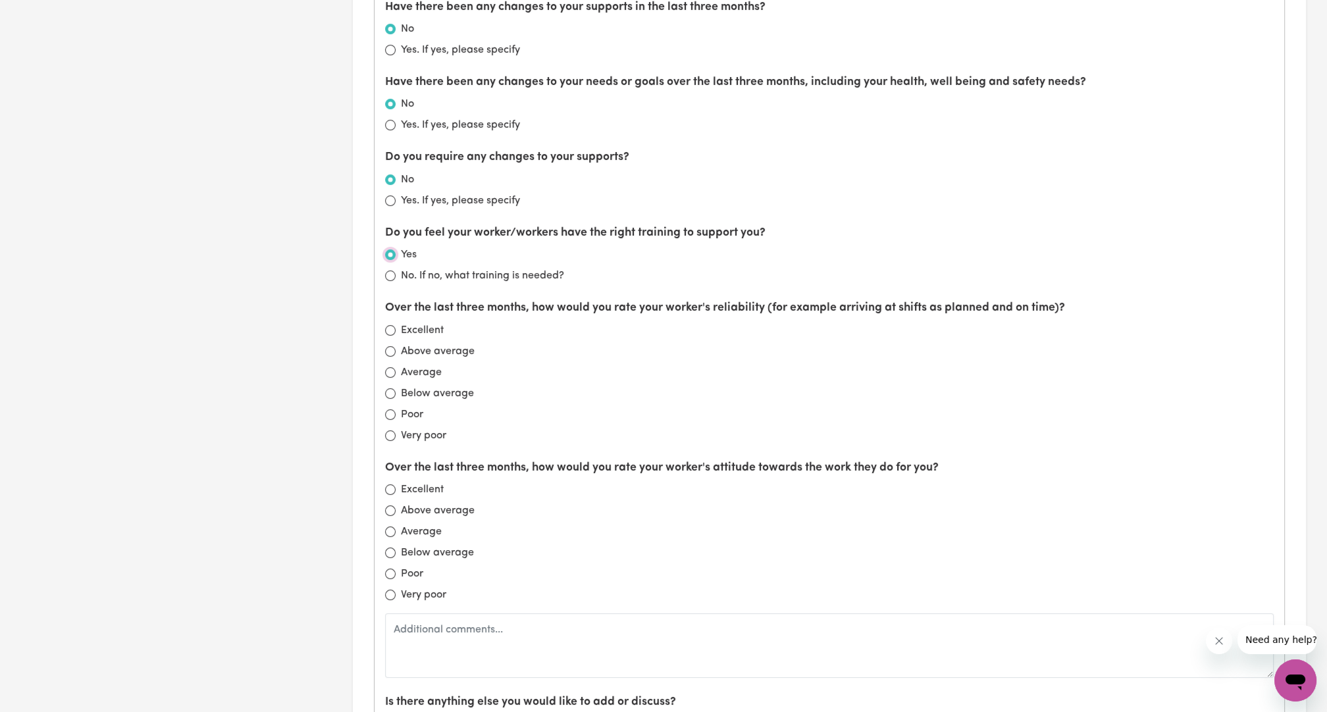  I want to click on label: Over the last three months, how would you rate your worker's attitude towards the work they do fo..., so click(662, 468).